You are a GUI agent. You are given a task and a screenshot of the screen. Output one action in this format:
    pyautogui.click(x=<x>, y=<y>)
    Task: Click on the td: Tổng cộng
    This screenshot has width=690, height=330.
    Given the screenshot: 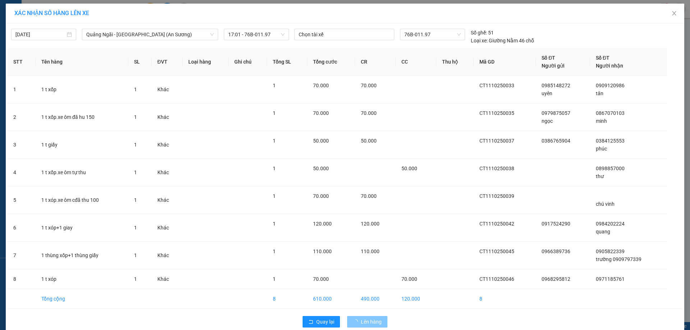 What is the action you would take?
    pyautogui.click(x=82, y=299)
    